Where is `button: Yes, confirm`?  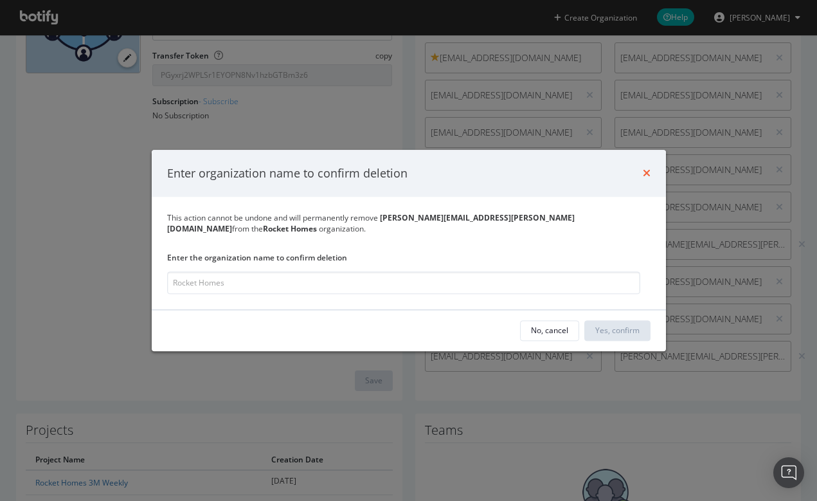
button: Yes, confirm is located at coordinates (617, 331).